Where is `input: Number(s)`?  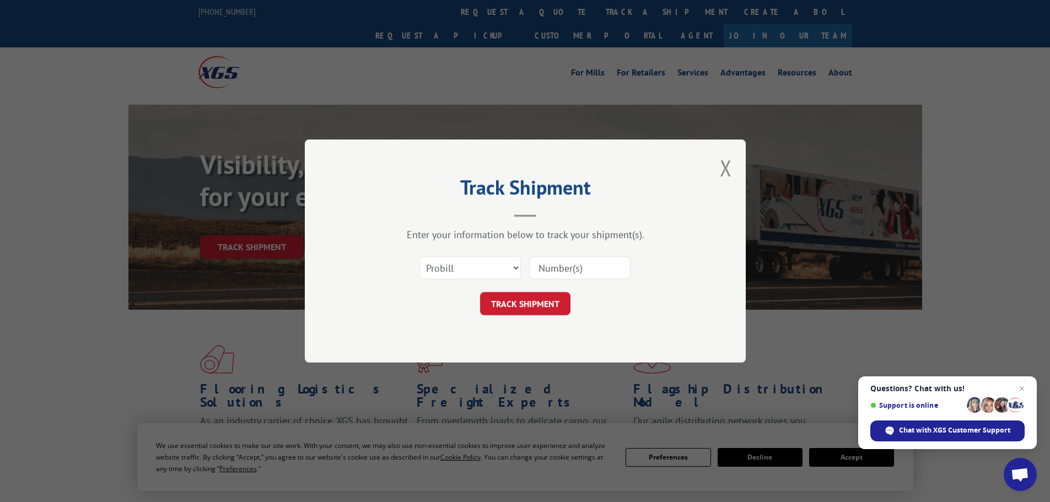 input: Number(s) is located at coordinates (580, 268).